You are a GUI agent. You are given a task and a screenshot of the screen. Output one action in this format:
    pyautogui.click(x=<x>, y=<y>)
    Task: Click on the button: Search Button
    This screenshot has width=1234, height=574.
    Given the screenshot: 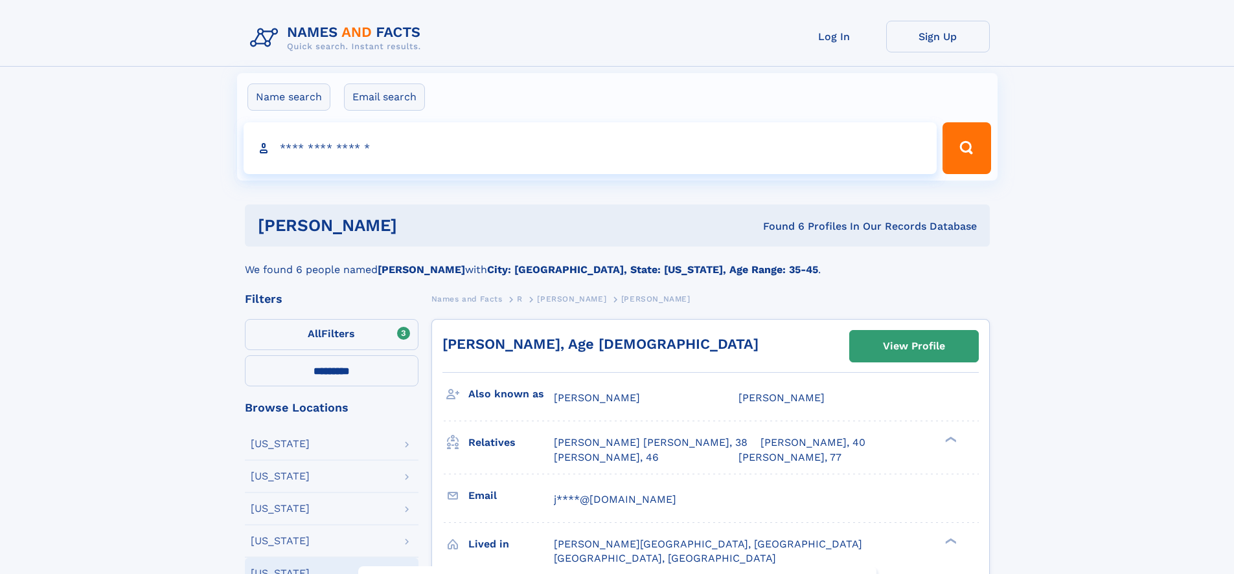 What is the action you would take?
    pyautogui.click(x=966, y=148)
    